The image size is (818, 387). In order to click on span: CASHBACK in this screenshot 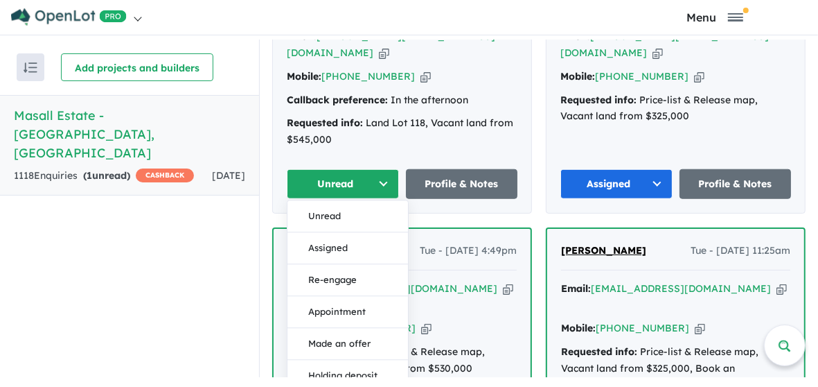, I will do `click(165, 175)`.